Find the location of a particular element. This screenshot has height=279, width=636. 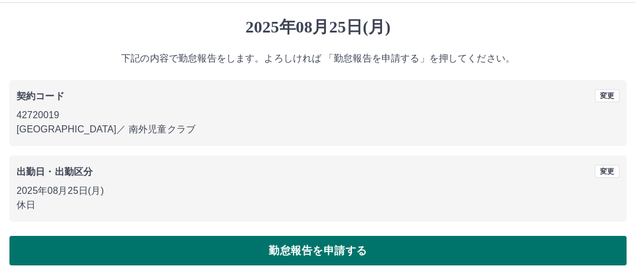

b: 契約コード is located at coordinates (40, 96).